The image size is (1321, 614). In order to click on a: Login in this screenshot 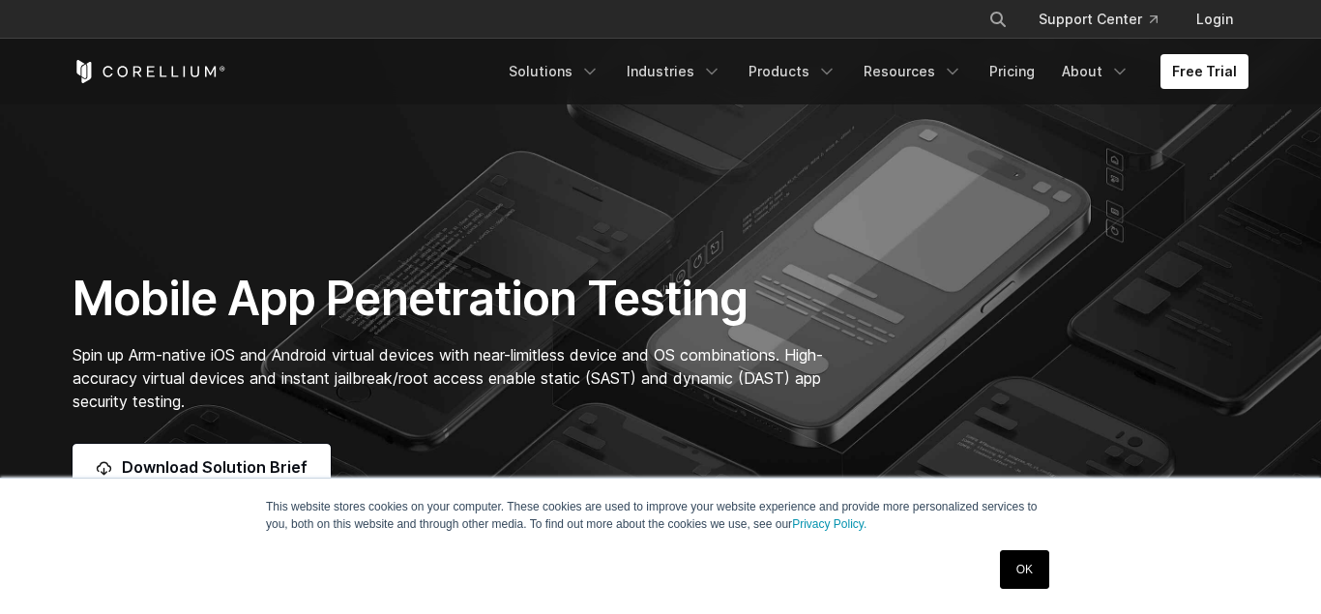, I will do `click(1214, 19)`.